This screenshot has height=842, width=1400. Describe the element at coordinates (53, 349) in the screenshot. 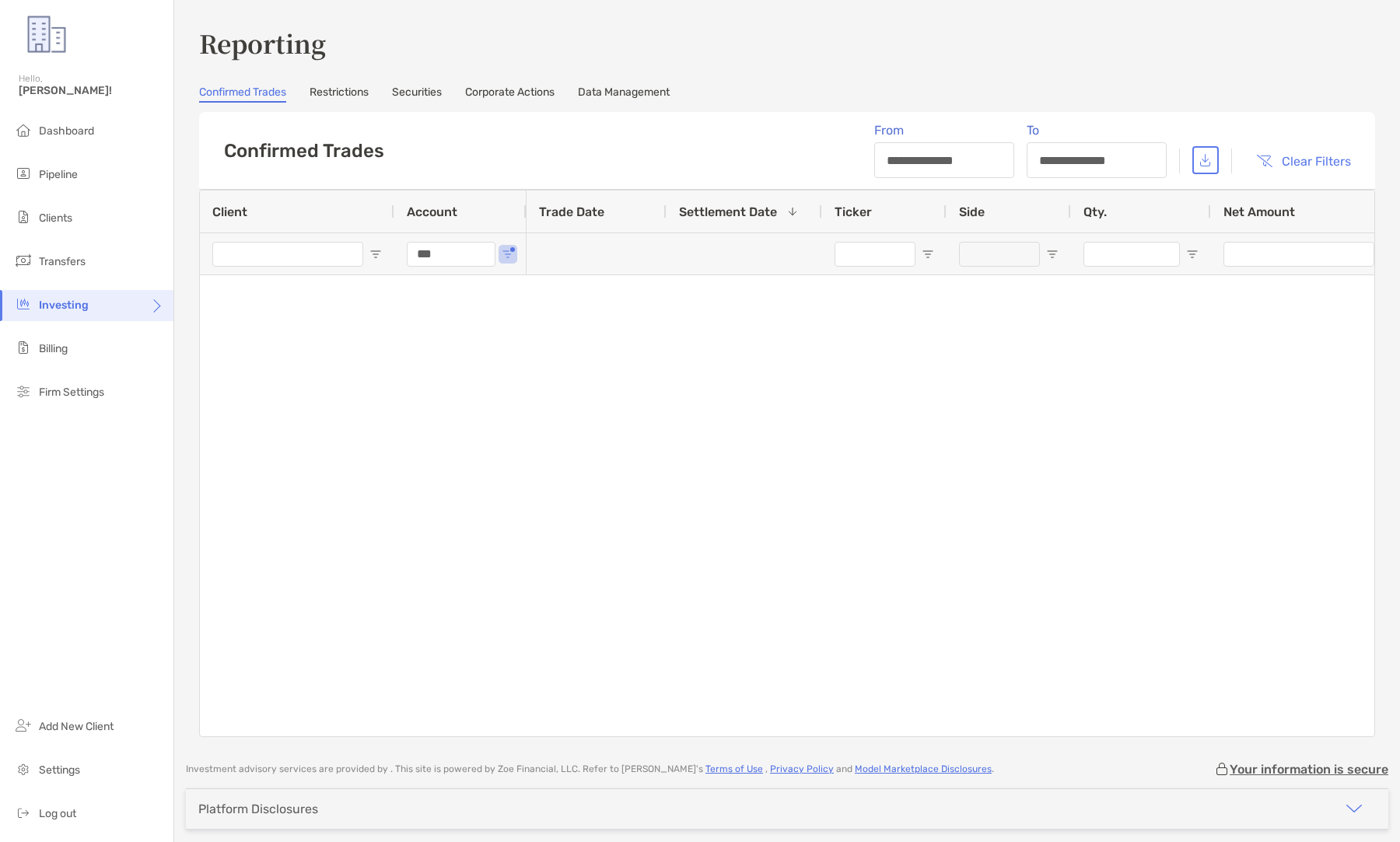

I see `span: Billing` at that location.